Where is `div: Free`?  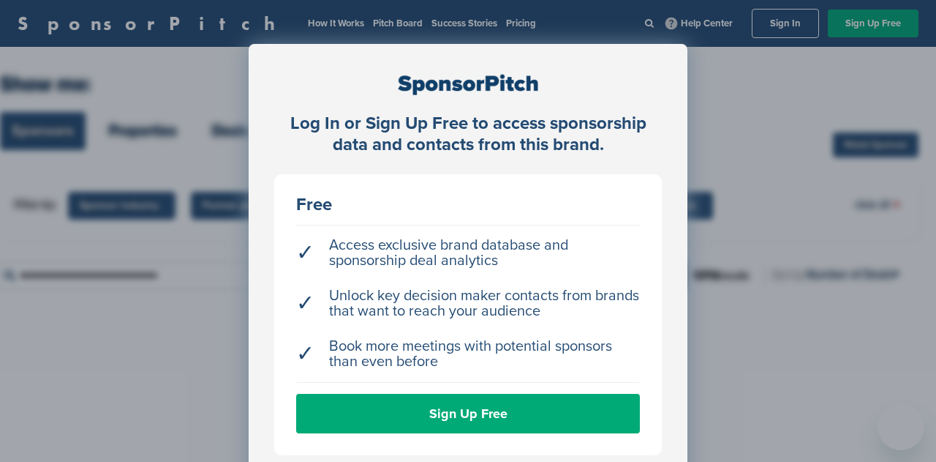 div: Free is located at coordinates (468, 205).